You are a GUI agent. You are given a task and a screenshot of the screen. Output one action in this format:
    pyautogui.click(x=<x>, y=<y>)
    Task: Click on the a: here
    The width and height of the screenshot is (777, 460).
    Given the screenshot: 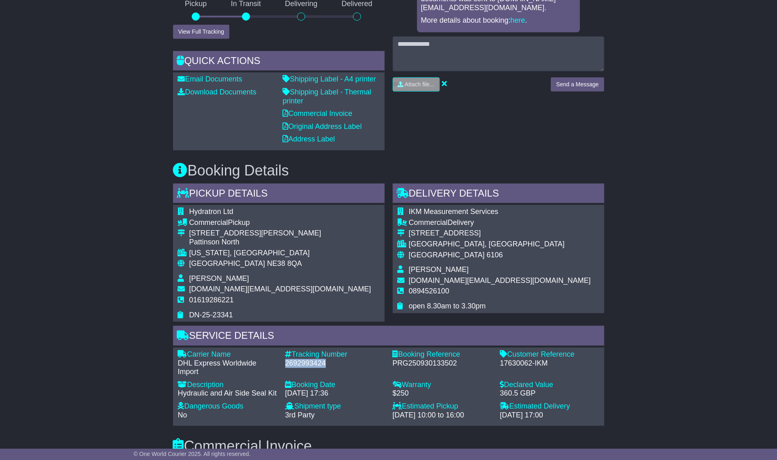 What is the action you would take?
    pyautogui.click(x=518, y=20)
    